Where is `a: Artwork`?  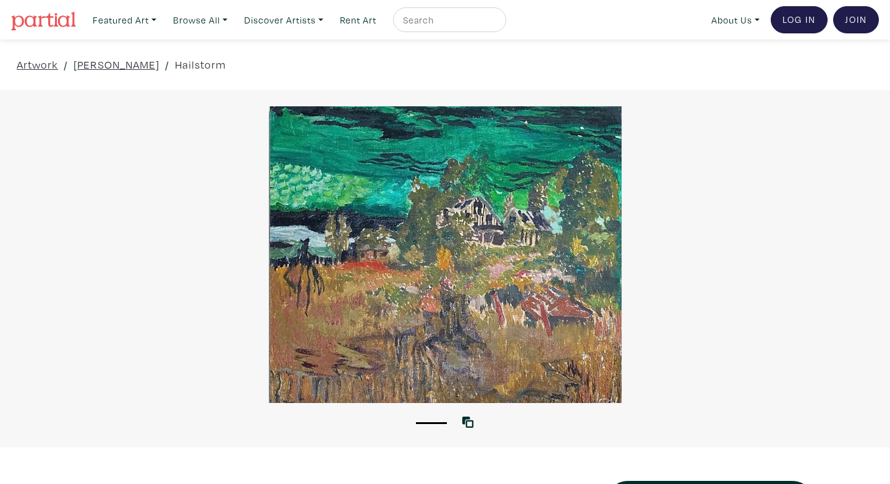 a: Artwork is located at coordinates (37, 64).